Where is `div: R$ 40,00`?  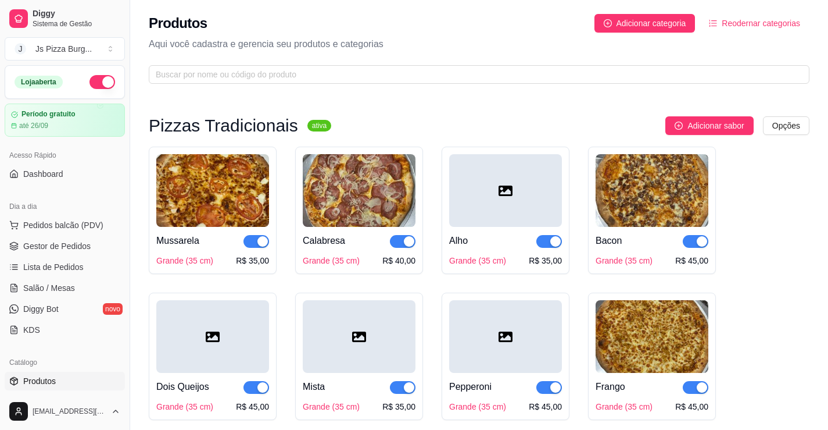 div: R$ 40,00 is located at coordinates (399, 260).